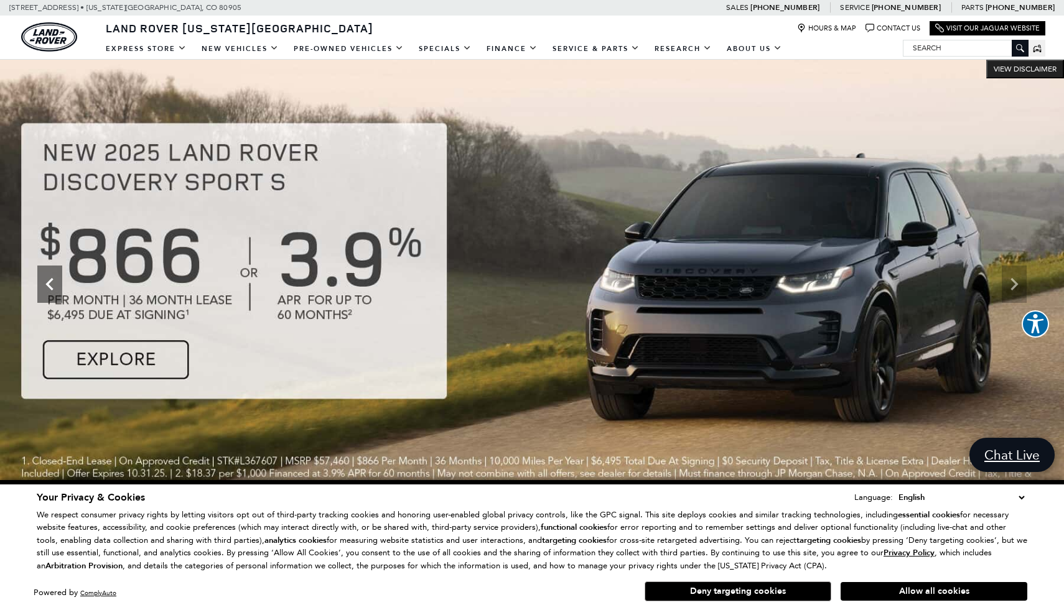 This screenshot has height=610, width=1064. I want to click on a: Service & Parts, so click(596, 49).